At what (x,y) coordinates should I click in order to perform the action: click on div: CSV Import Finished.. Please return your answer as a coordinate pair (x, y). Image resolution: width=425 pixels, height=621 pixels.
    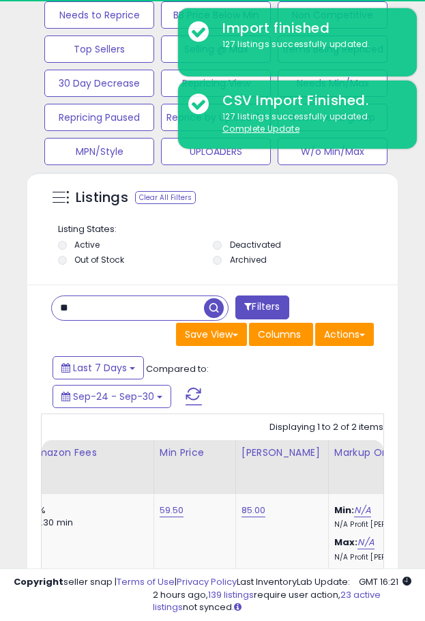
    Looking at the image, I should click on (309, 100).